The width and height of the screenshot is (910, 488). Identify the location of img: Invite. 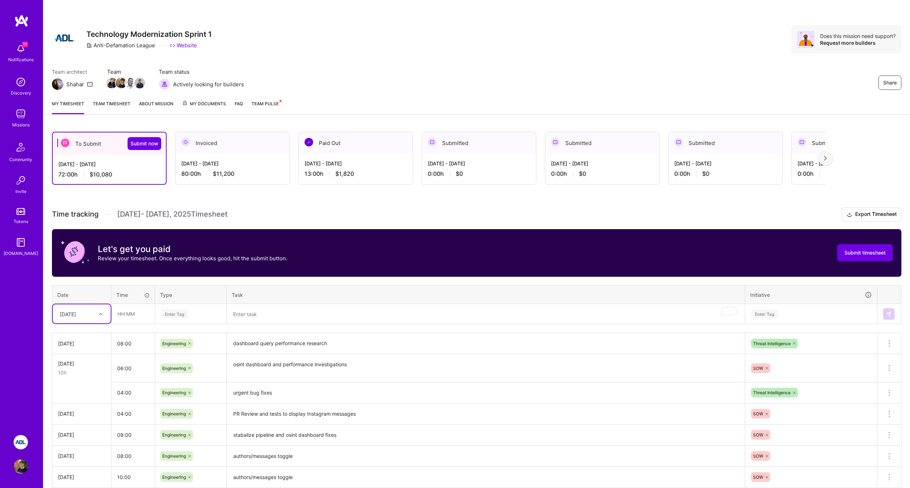
(21, 181).